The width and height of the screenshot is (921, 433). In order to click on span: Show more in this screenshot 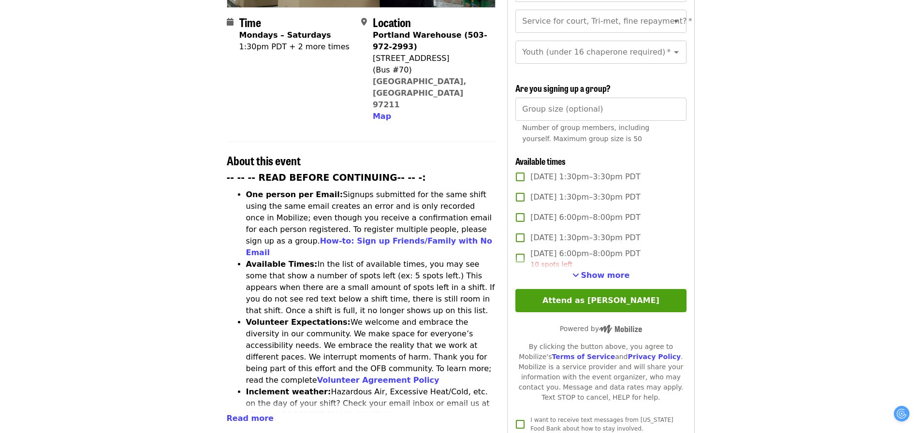, I will do `click(605, 275)`.